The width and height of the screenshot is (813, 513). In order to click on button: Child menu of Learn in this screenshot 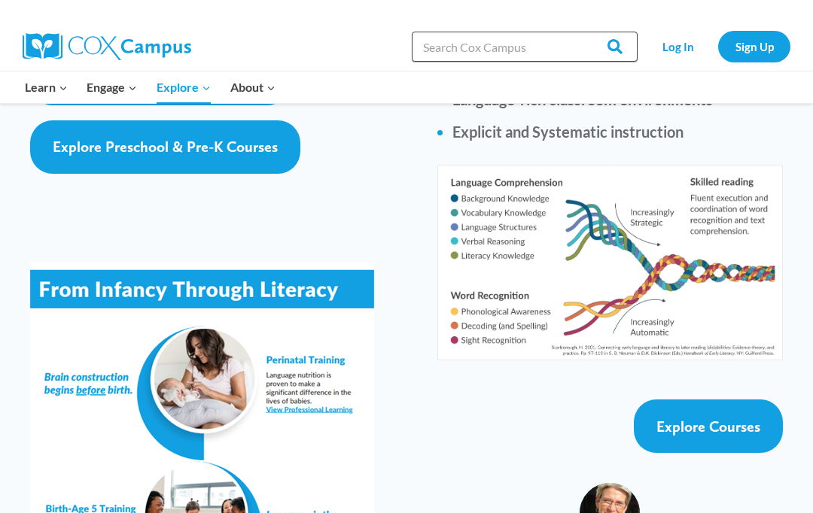, I will do `click(46, 87)`.